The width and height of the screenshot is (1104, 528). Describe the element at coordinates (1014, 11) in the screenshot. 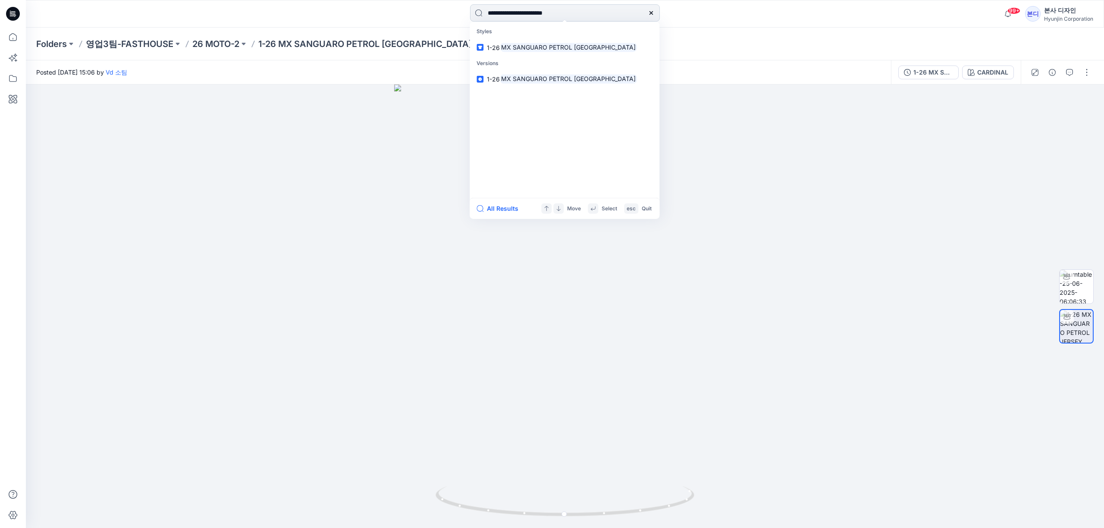

I see `span: 99+` at that location.